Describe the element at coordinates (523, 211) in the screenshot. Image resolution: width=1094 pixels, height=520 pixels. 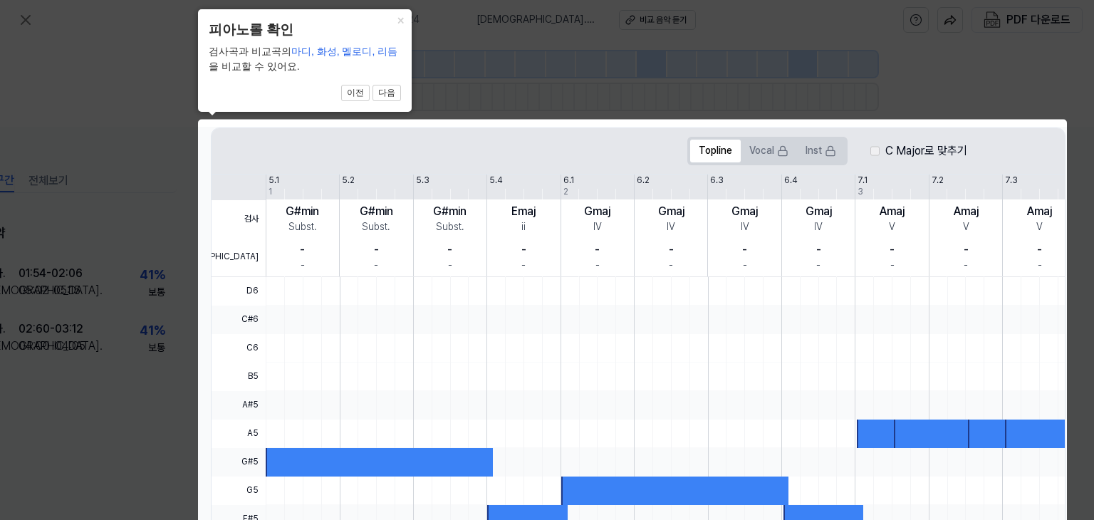
I see `div: Emaj` at that location.